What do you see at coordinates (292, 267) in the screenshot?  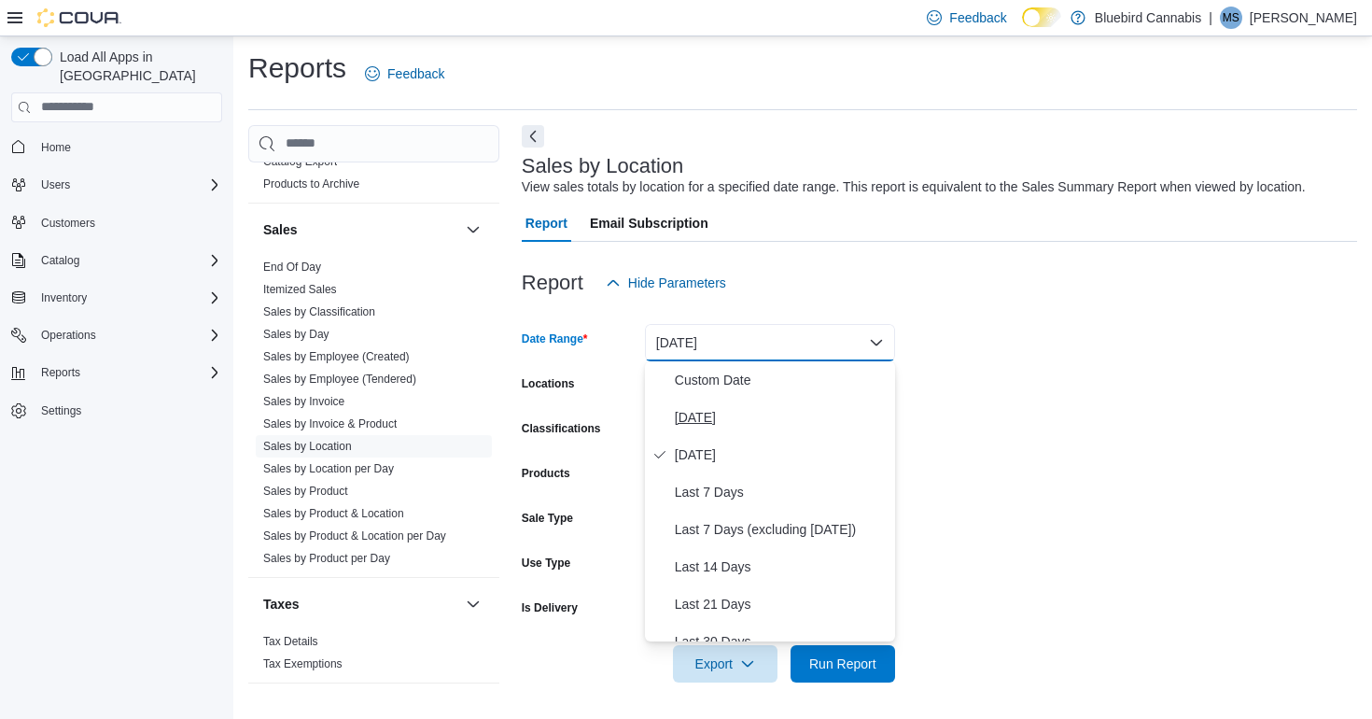 I see `span: End Of Day` at bounding box center [292, 267].